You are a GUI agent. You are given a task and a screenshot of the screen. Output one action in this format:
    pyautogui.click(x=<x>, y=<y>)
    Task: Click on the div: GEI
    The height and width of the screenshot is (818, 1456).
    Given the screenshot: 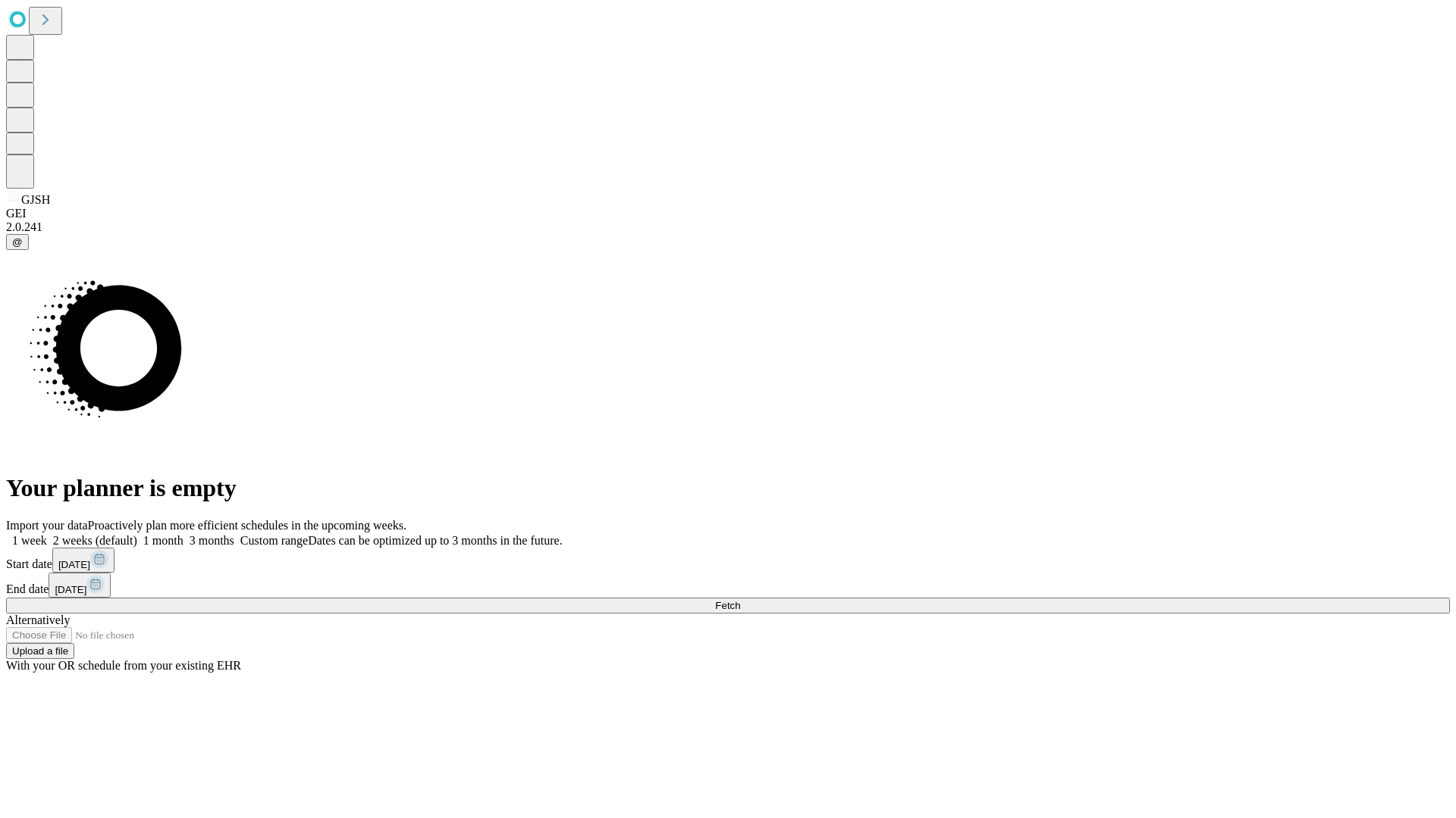 What is the action you would take?
    pyautogui.click(x=728, y=214)
    